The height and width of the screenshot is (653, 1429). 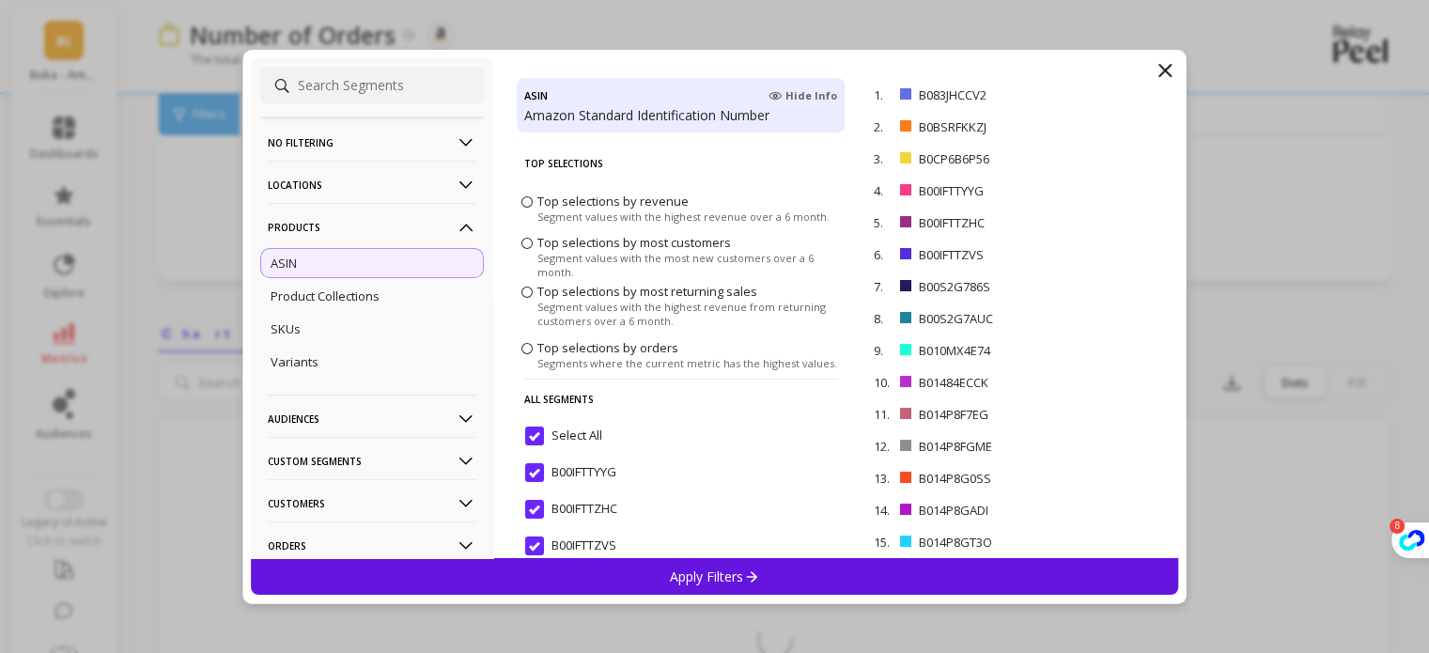 I want to click on span: B00IFTTYYG, so click(x=570, y=472).